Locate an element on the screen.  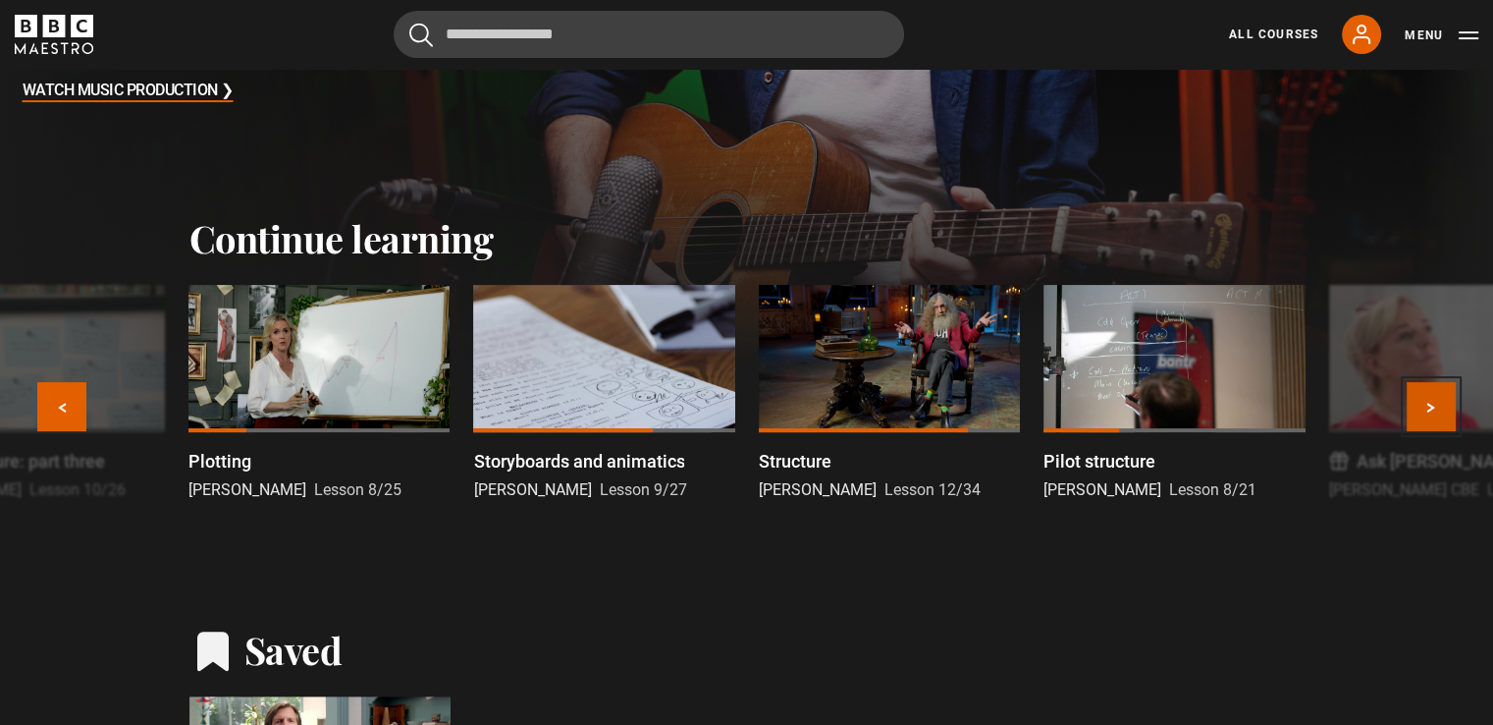
p: Pilot structure is located at coordinates (1100, 460).